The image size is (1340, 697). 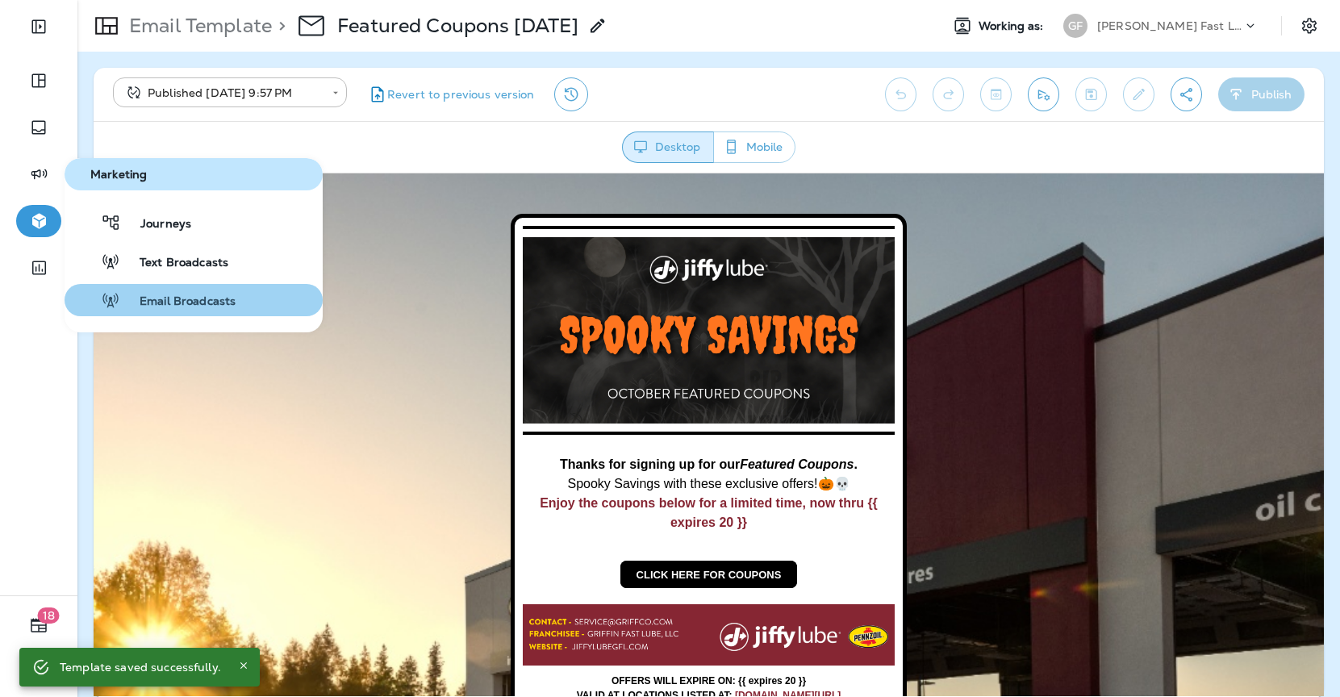 I want to click on span: Enjoy the coupons below for a limited time, now thru {{ expires 20 }}, so click(x=615, y=339).